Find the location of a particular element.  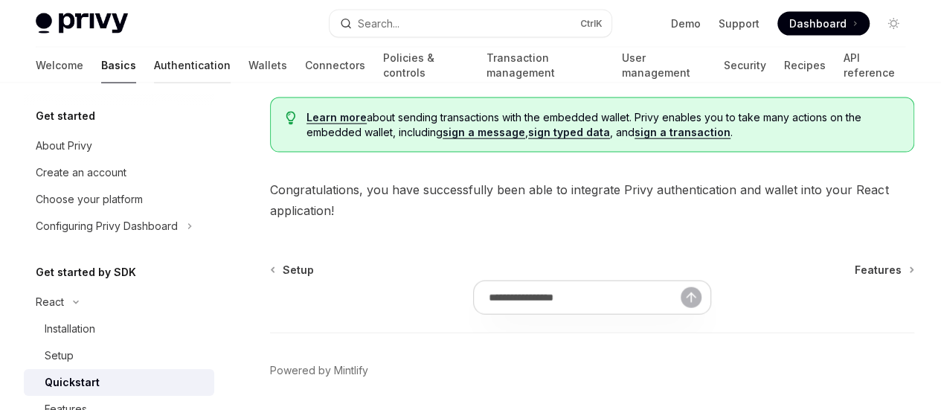

div: React is located at coordinates (50, 302).